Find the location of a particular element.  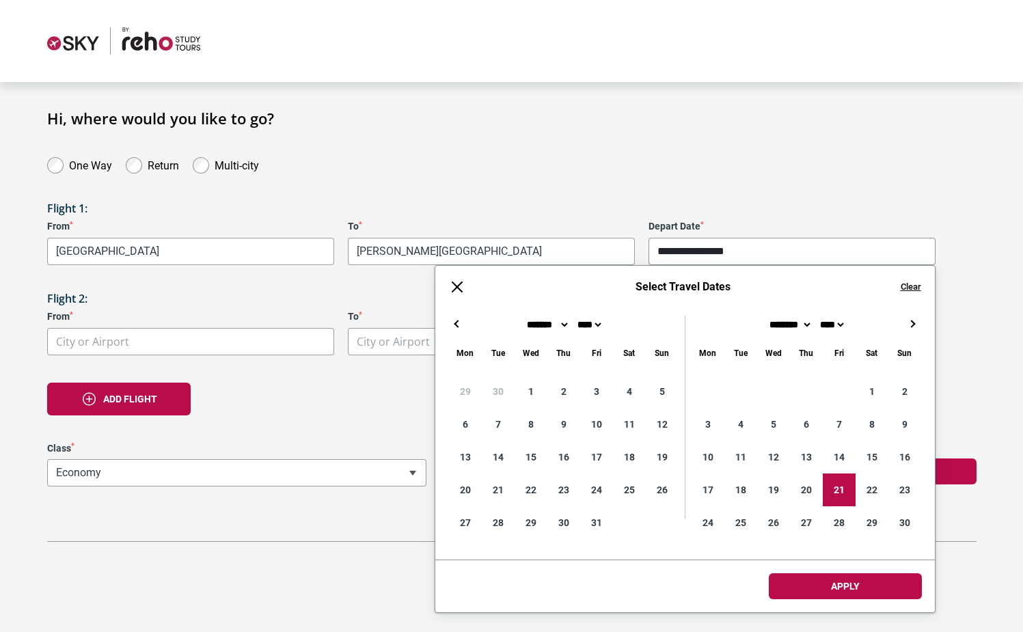

div: 9 is located at coordinates (564, 424).